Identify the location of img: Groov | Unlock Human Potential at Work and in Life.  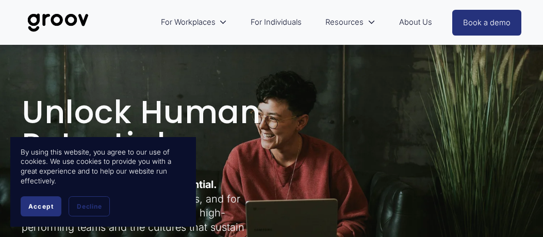
(58, 23).